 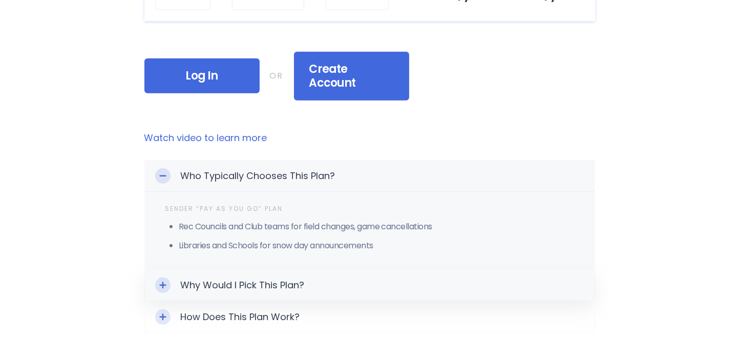 I want to click on li: Libraries and Schools for snow day announcements, so click(x=377, y=245).